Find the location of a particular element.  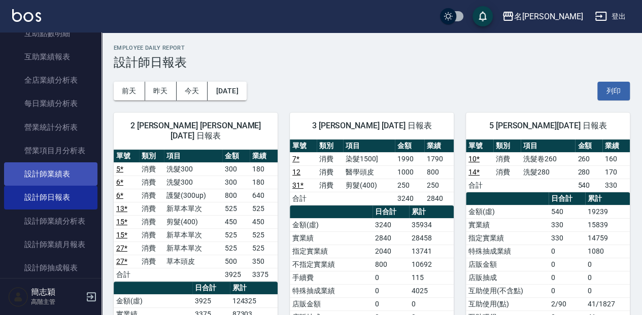

td: 450 is located at coordinates (263, 222).